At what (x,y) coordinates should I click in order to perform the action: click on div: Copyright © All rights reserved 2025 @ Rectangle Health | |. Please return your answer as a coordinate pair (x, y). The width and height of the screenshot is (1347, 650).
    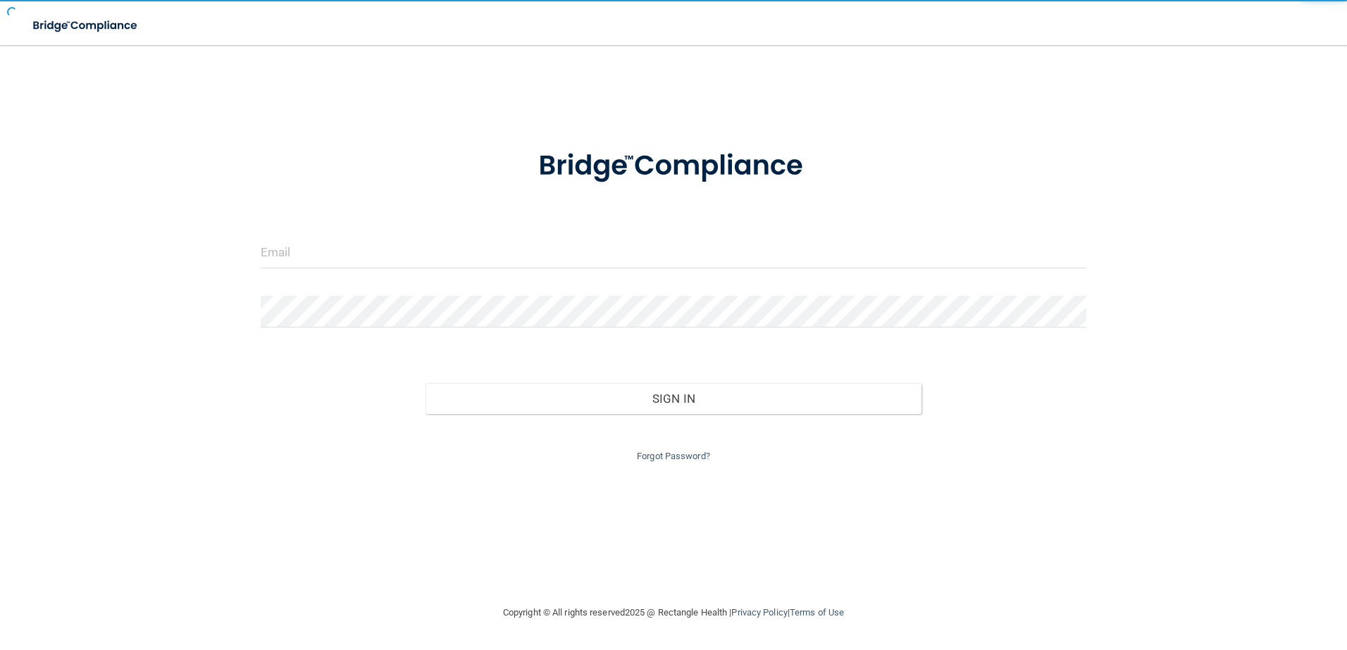
    Looking at the image, I should click on (673, 613).